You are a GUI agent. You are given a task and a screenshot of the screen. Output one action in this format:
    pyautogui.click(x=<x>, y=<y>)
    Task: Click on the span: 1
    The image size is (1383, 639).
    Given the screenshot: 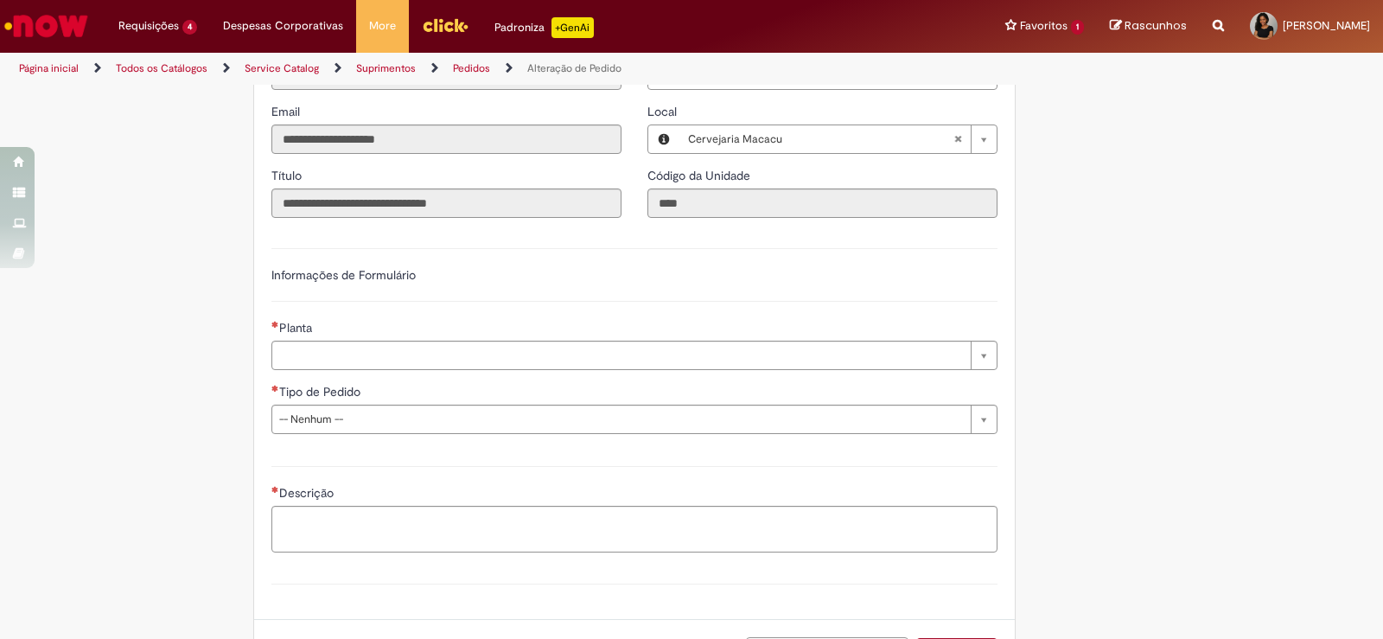 What is the action you would take?
    pyautogui.click(x=1077, y=27)
    